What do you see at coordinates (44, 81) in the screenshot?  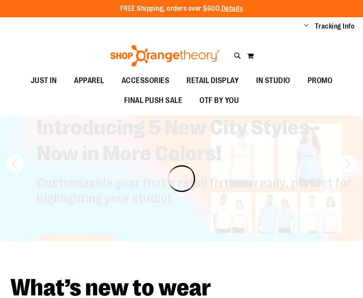 I see `a: JUST IN` at bounding box center [44, 81].